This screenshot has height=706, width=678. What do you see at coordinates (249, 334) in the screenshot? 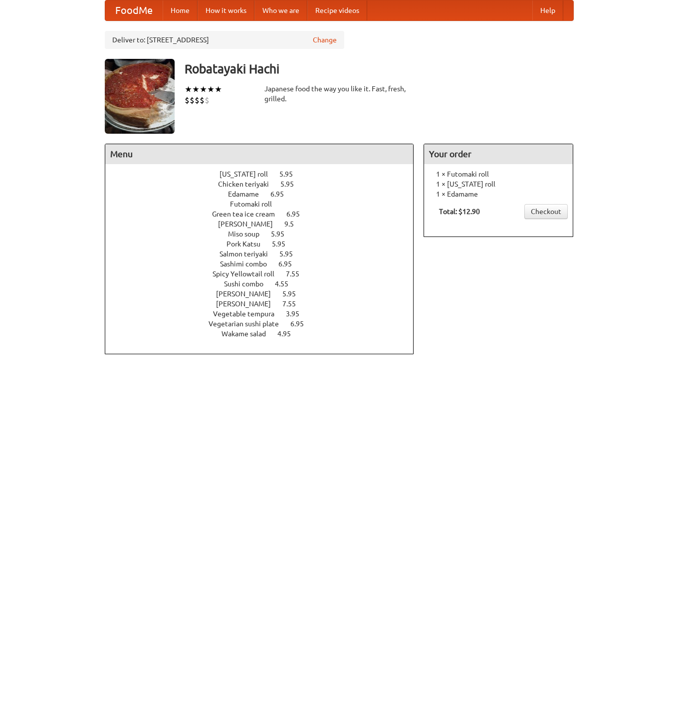
I see `span: Wakame salad` at bounding box center [249, 334].